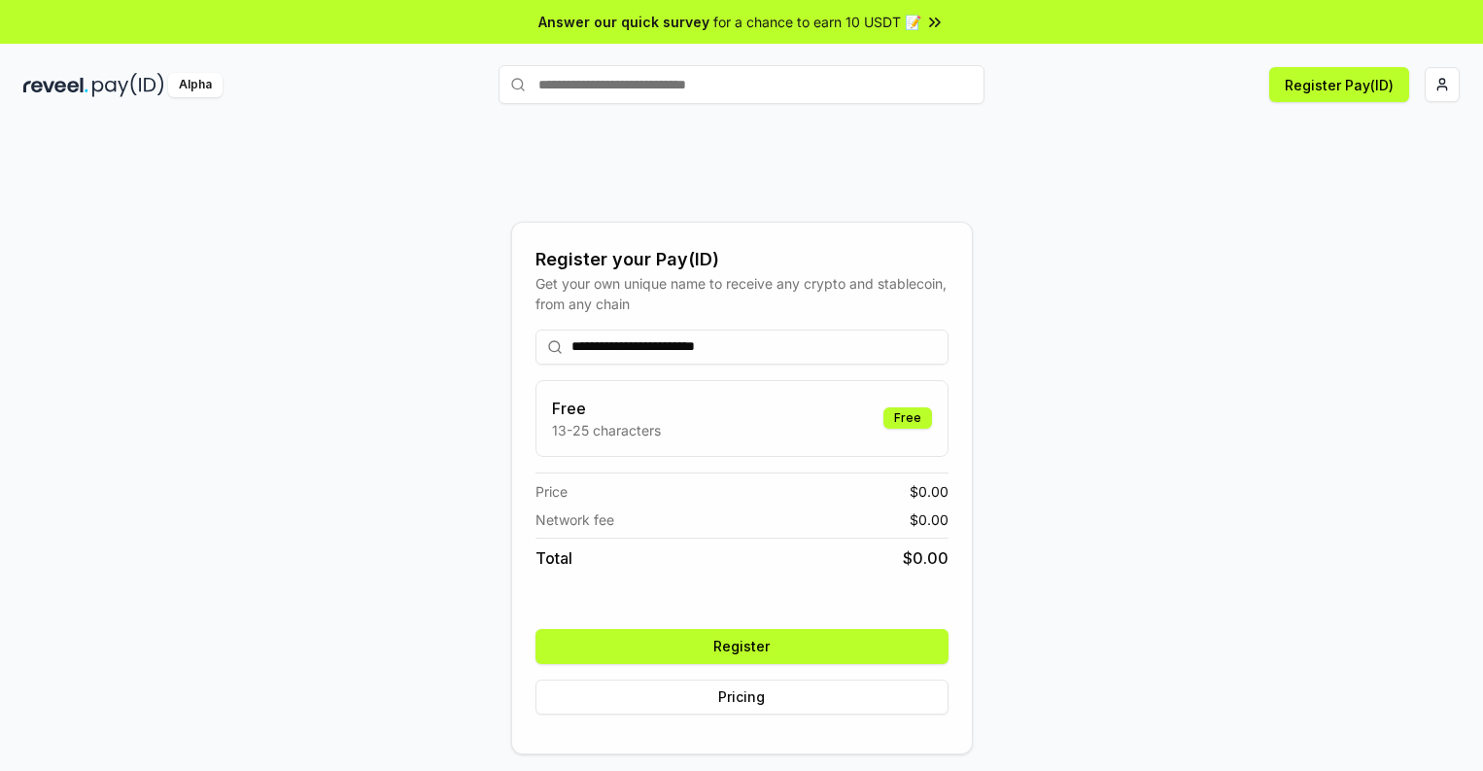 This screenshot has height=771, width=1483. Describe the element at coordinates (574, 519) in the screenshot. I see `span: Network fee` at that location.